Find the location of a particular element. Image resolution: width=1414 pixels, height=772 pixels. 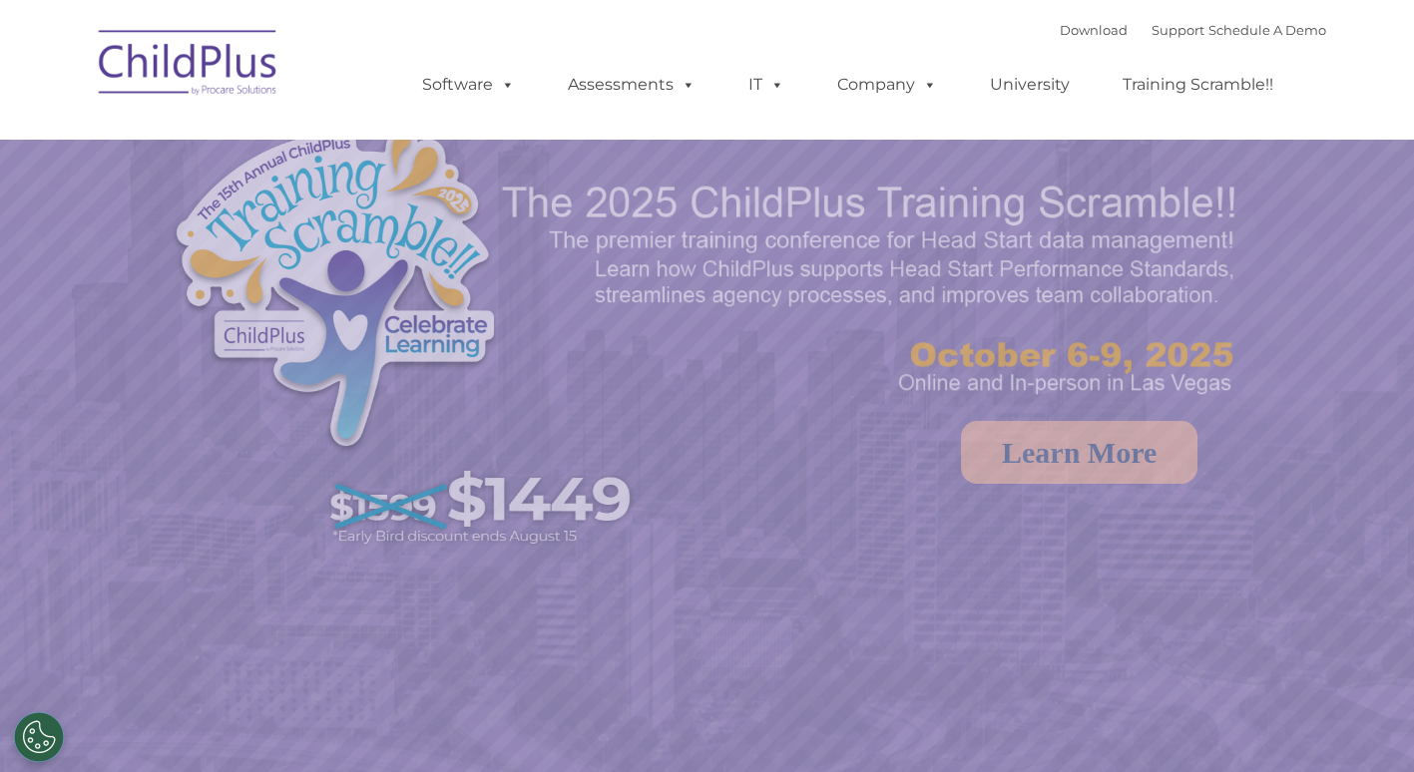

a: Download is located at coordinates (1094, 30).